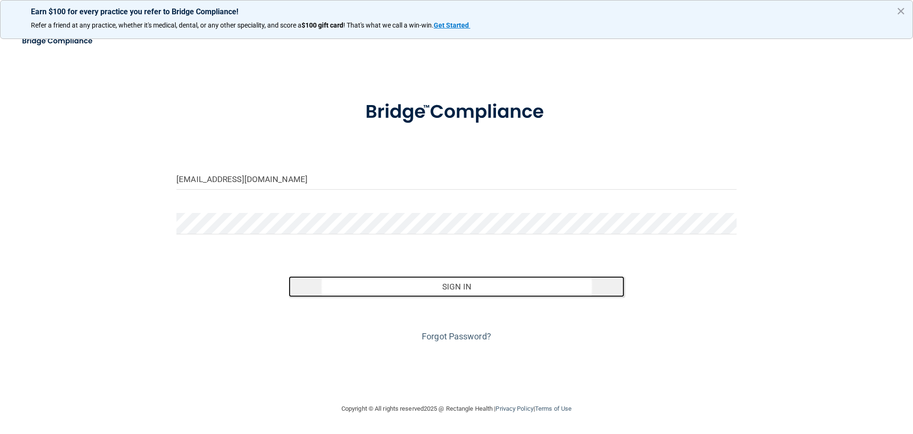 The width and height of the screenshot is (913, 434). Describe the element at coordinates (514, 409) in the screenshot. I see `a: Privacy Policy` at that location.